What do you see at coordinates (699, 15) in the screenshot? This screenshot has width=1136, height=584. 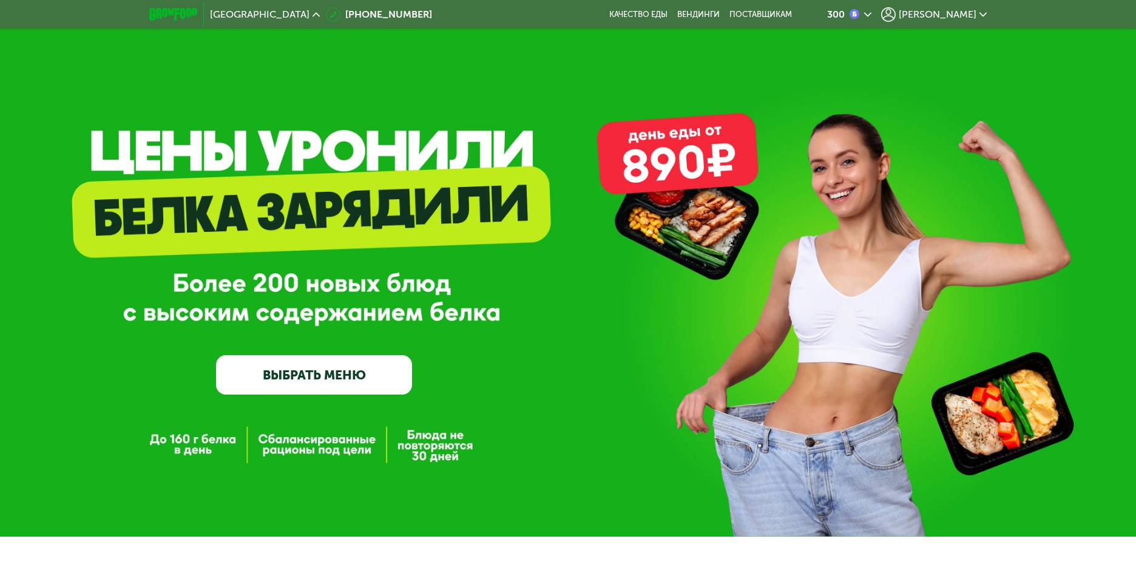 I see `a: Вендинги` at bounding box center [699, 15].